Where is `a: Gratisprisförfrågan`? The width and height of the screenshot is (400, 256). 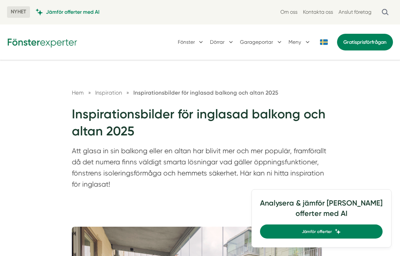
a: Gratisprisförfrågan is located at coordinates (365, 42).